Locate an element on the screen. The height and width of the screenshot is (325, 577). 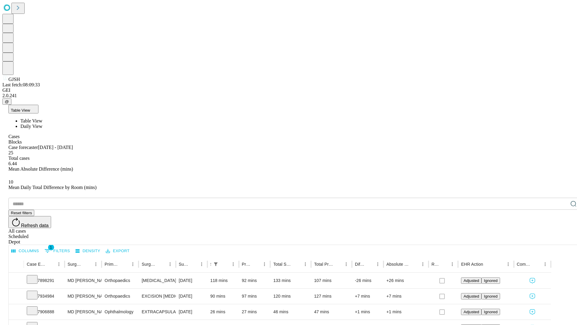
div: Orthopaedics is located at coordinates (120, 280).